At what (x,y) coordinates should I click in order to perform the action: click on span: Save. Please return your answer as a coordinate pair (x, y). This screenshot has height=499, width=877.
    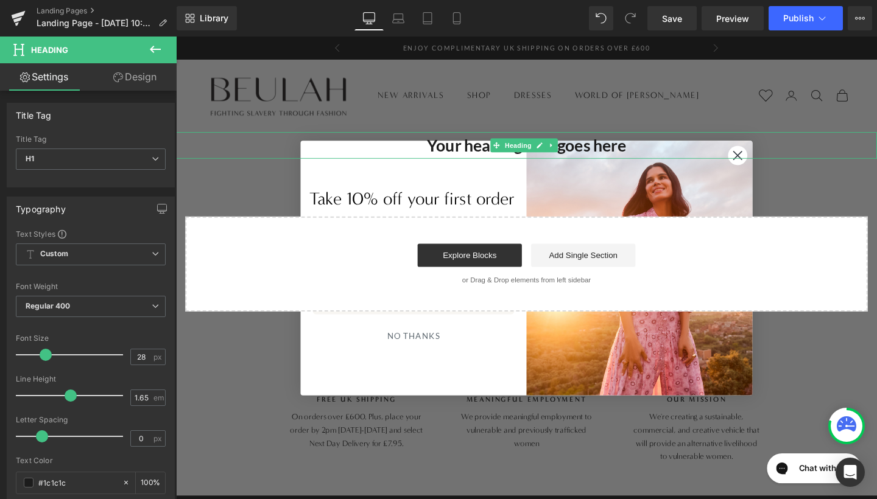
    Looking at the image, I should click on (671, 18).